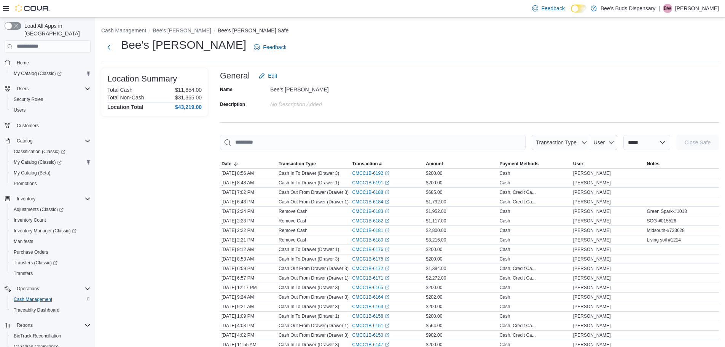  Describe the element at coordinates (436, 211) in the screenshot. I see `span: $1,952.00` at that location.